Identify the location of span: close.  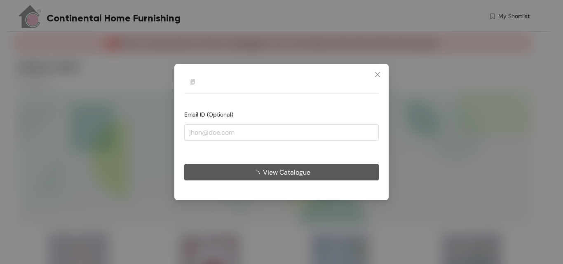
(378, 75).